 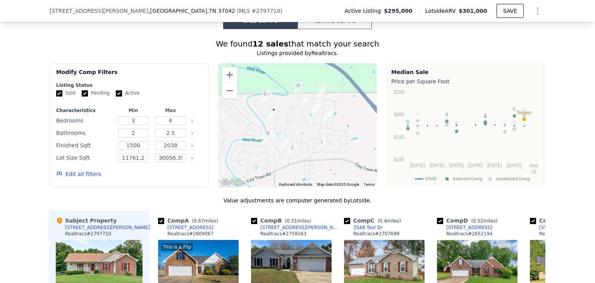 What do you see at coordinates (364, 11) in the screenshot?
I see `span: Active Listing` at bounding box center [364, 11].